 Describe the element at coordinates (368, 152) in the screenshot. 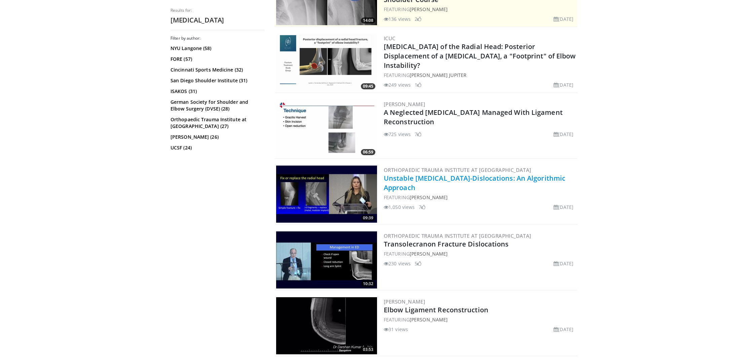

I see `span: 06:59` at that location.